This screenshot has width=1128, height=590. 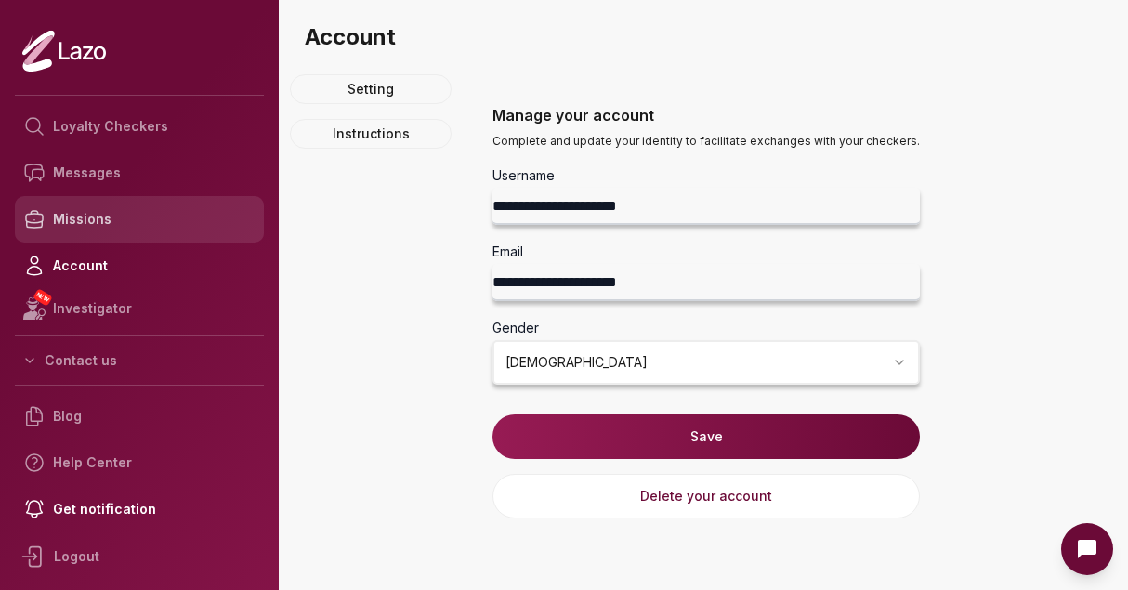 I want to click on div: Logout, so click(x=139, y=557).